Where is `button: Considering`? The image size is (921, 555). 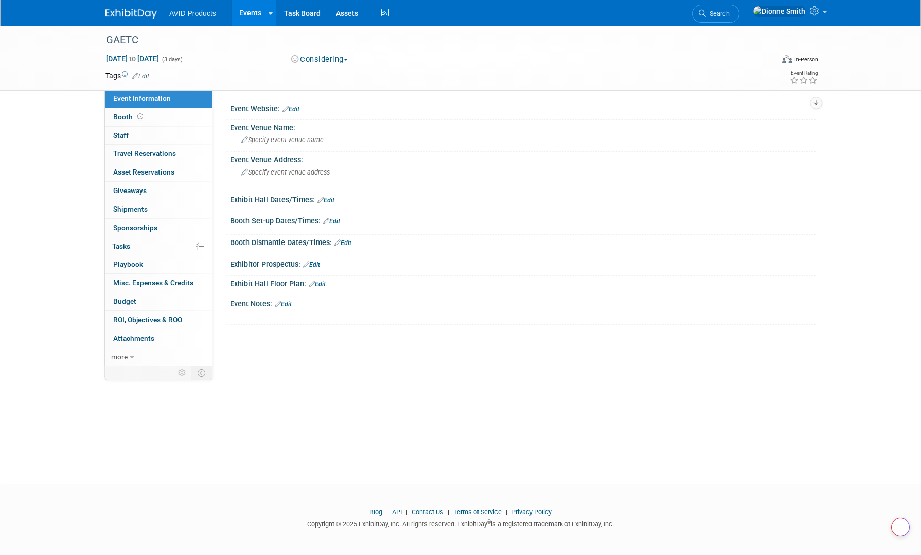
button: Considering is located at coordinates (320, 59).